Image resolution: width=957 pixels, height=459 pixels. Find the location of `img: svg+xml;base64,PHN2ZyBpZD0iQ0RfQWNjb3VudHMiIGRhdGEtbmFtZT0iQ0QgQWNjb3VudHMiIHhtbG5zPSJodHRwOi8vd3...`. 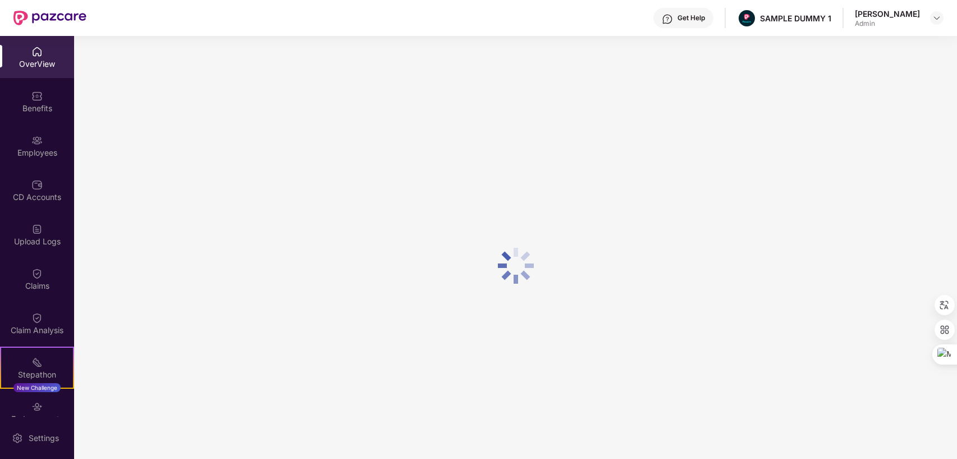

img: svg+xml;base64,PHN2ZyBpZD0iQ0RfQWNjb3VudHMiIGRhdGEtbmFtZT0iQ0QgQWNjb3VudHMiIHhtbG5zPSJodHRwOi8vd3... is located at coordinates (37, 185).